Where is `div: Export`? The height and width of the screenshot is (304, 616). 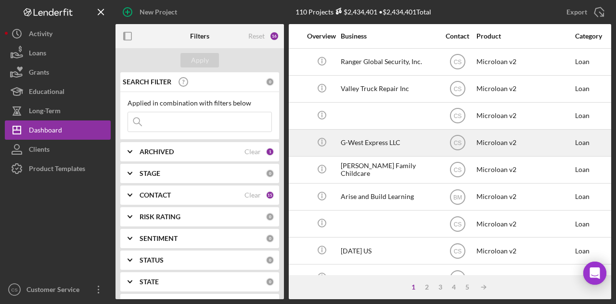
div: Export is located at coordinates (576, 12).